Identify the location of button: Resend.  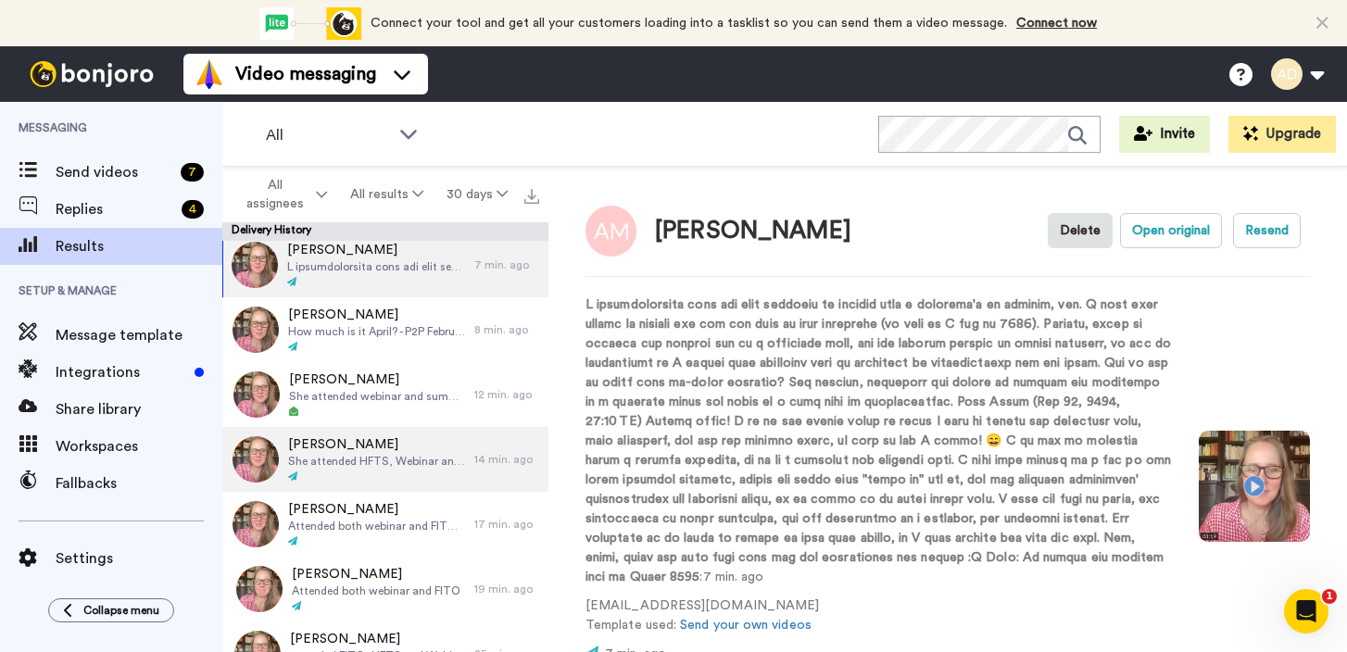
(1266, 231).